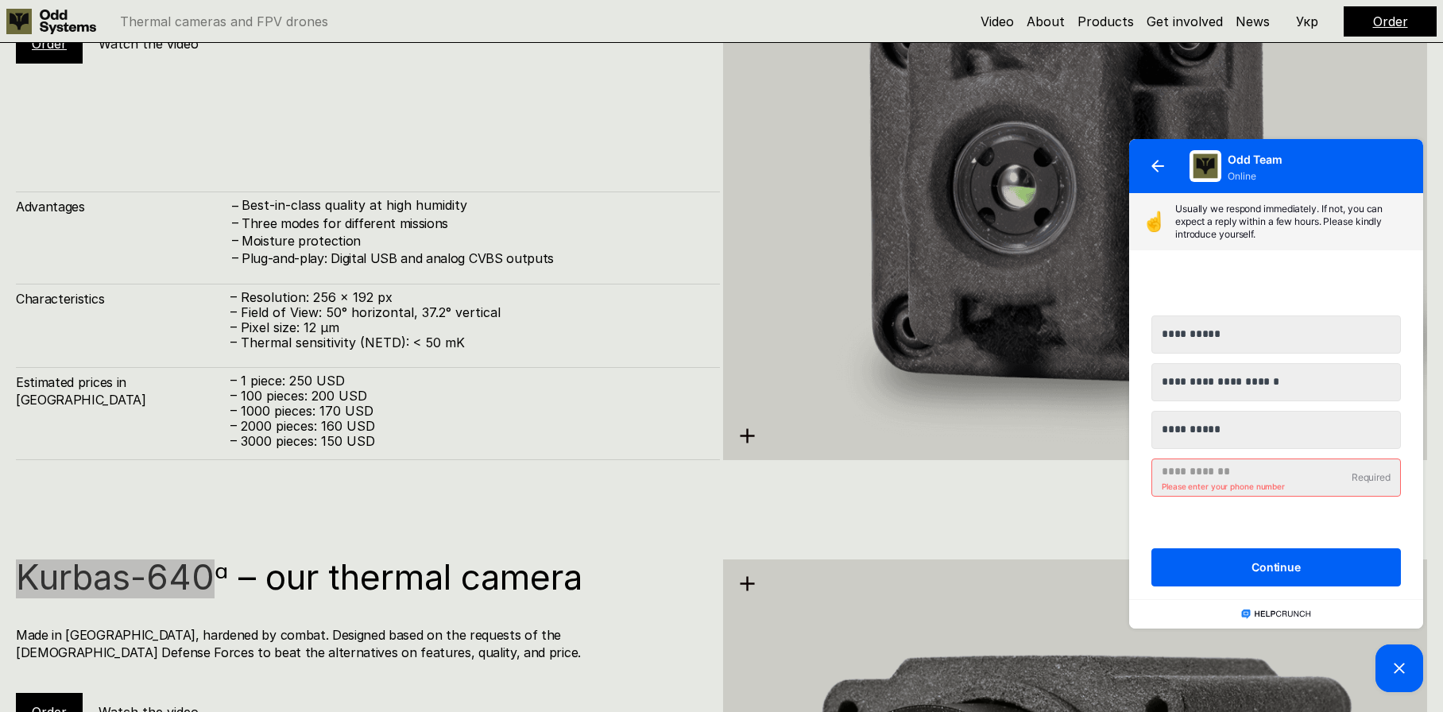  I want to click on p: Укр, so click(1307, 21).